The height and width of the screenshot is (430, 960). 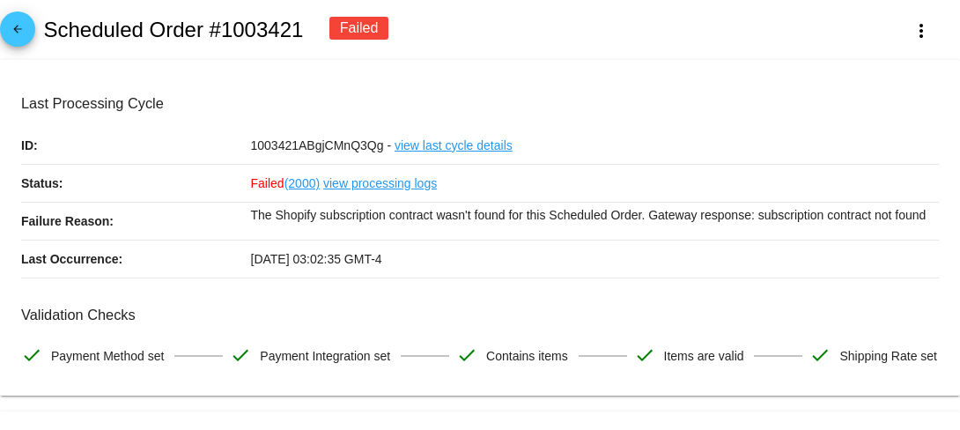 I want to click on a: view processing logs, so click(x=380, y=183).